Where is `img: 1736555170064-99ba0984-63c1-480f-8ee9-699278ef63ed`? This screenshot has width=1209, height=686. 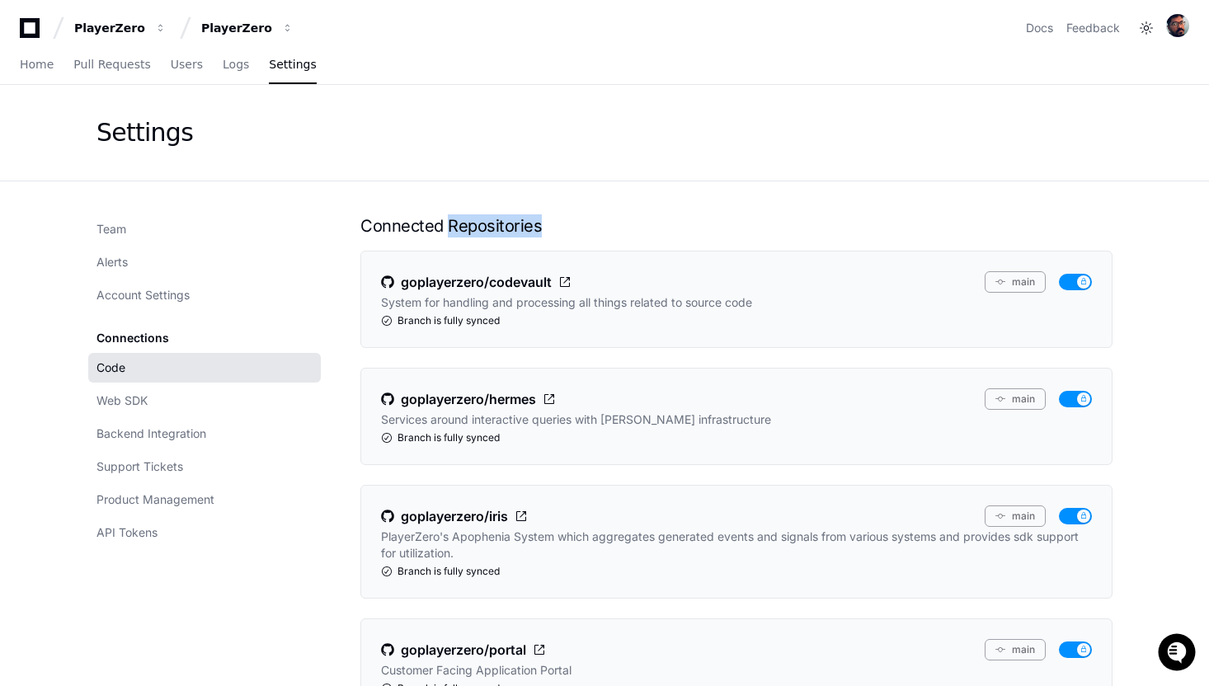
img: 1736555170064-99ba0984-63c1-480f-8ee9-699278ef63ed is located at coordinates (31, 138).